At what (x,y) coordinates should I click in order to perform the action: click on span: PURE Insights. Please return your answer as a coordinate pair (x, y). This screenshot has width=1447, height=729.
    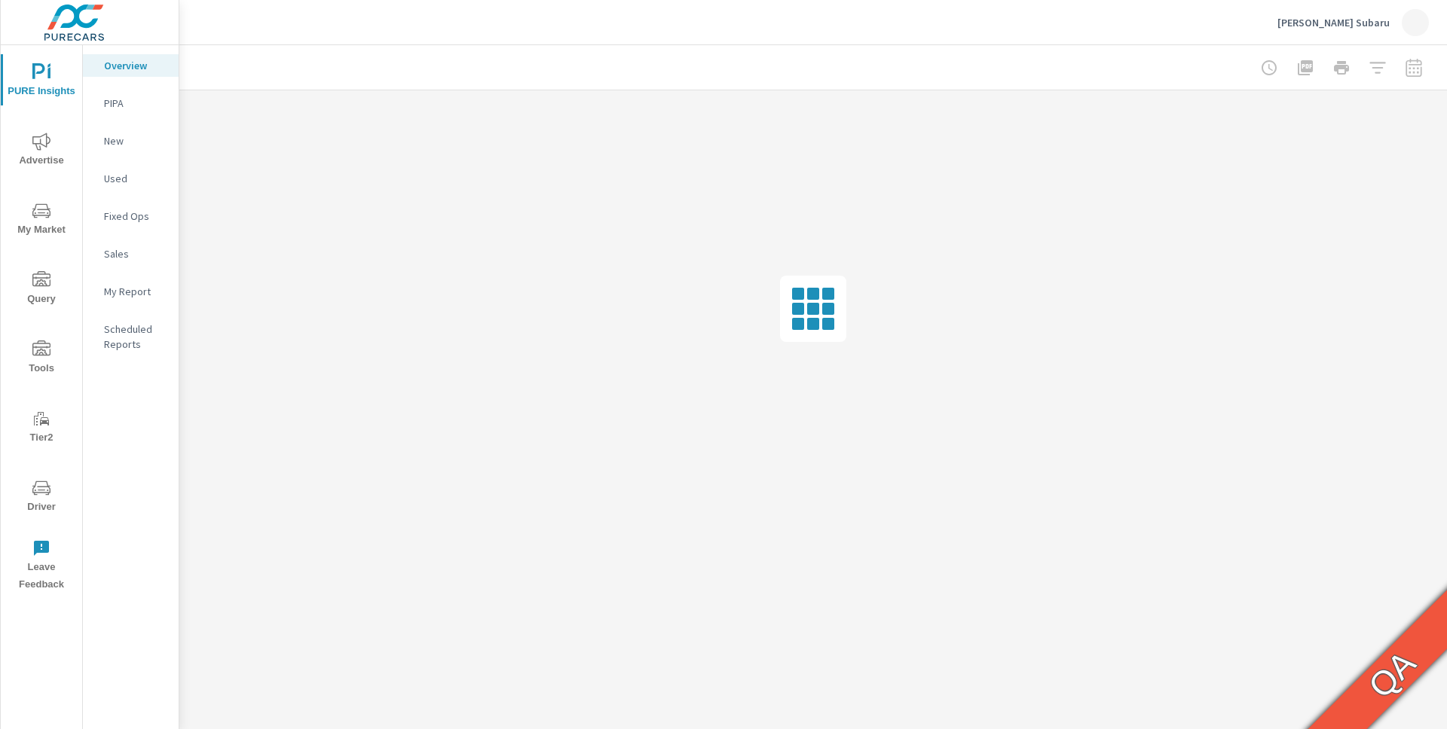
    Looking at the image, I should click on (41, 81).